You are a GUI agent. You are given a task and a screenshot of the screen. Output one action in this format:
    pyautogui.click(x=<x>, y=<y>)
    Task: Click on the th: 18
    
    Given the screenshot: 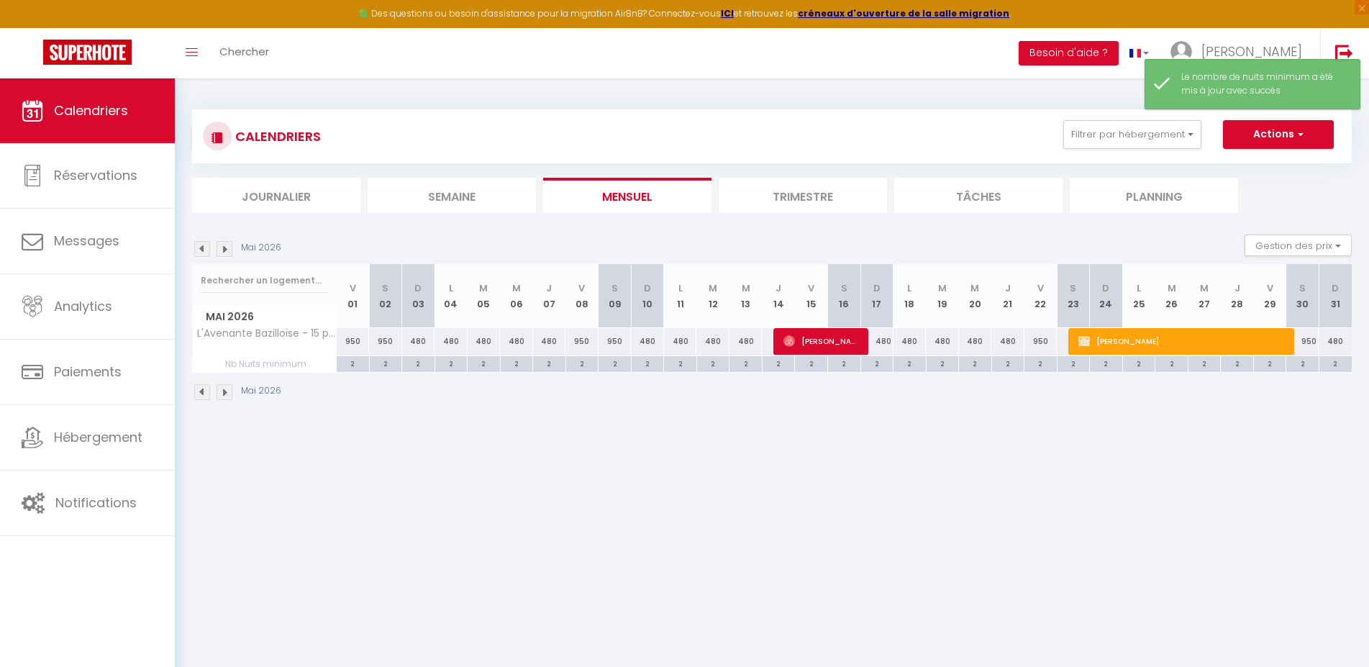 What is the action you would take?
    pyautogui.click(x=910, y=296)
    